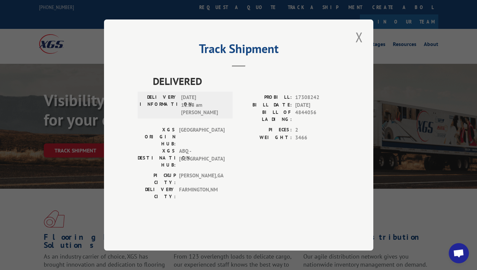  I want to click on label: WEIGHT:, so click(265, 138).